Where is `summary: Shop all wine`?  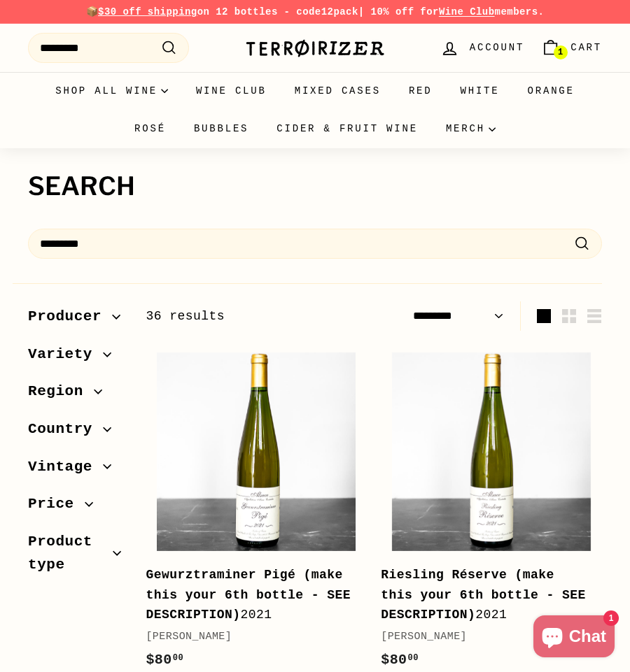 summary: Shop all wine is located at coordinates (111, 91).